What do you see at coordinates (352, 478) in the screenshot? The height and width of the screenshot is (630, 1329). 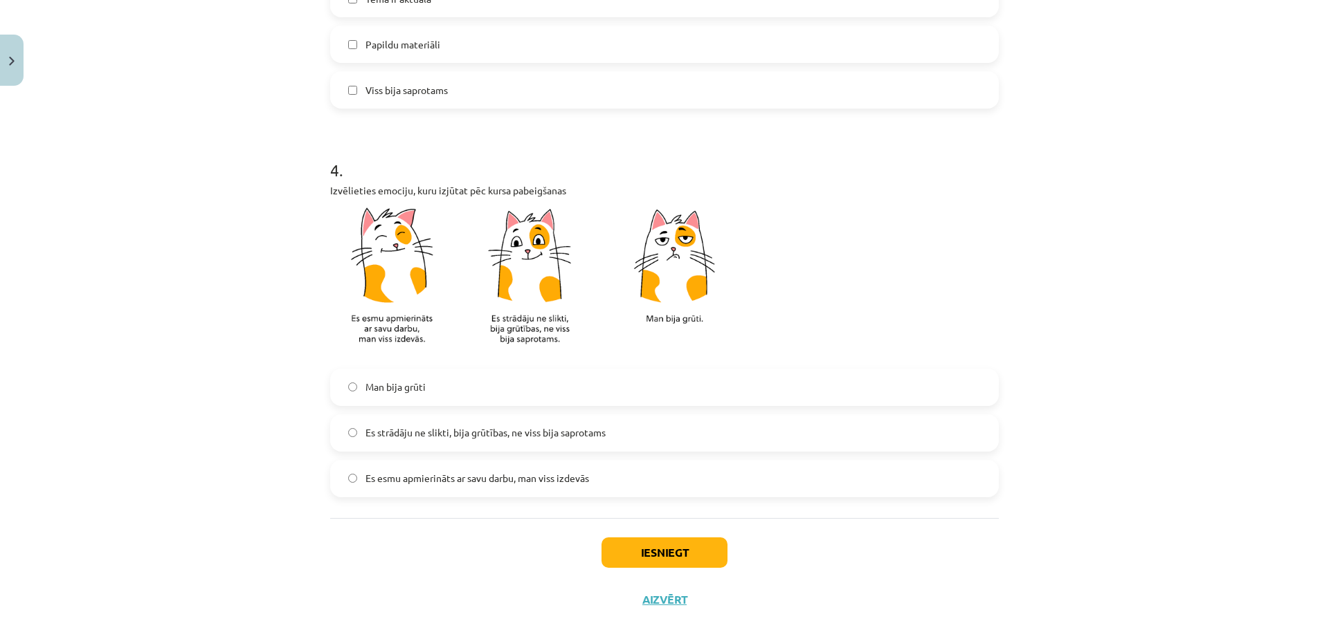 I see `input: Es esmu apmierināts ar savu darbu, man viss izdevās` at bounding box center [352, 478].